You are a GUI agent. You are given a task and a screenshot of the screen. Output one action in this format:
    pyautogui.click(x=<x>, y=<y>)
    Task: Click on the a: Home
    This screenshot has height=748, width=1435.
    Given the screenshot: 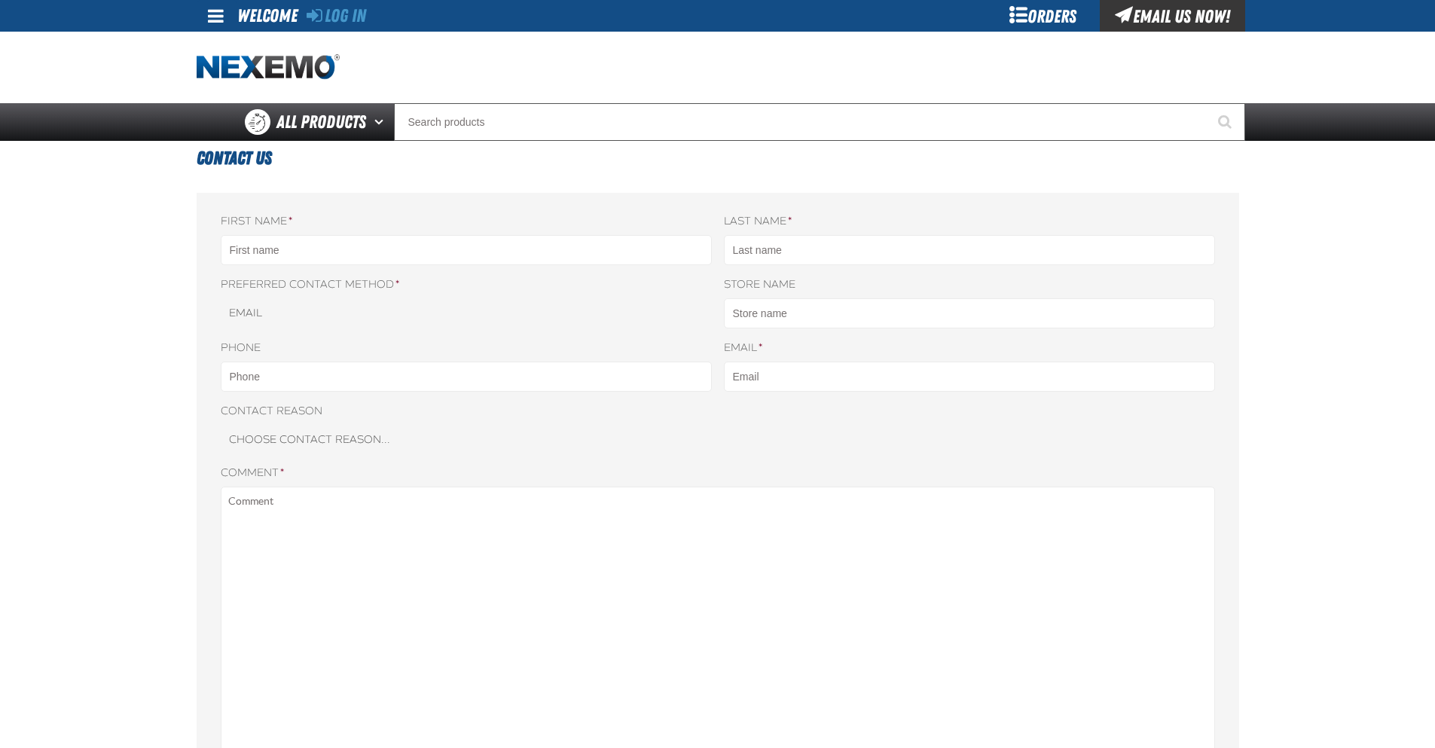 What is the action you would take?
    pyautogui.click(x=268, y=67)
    